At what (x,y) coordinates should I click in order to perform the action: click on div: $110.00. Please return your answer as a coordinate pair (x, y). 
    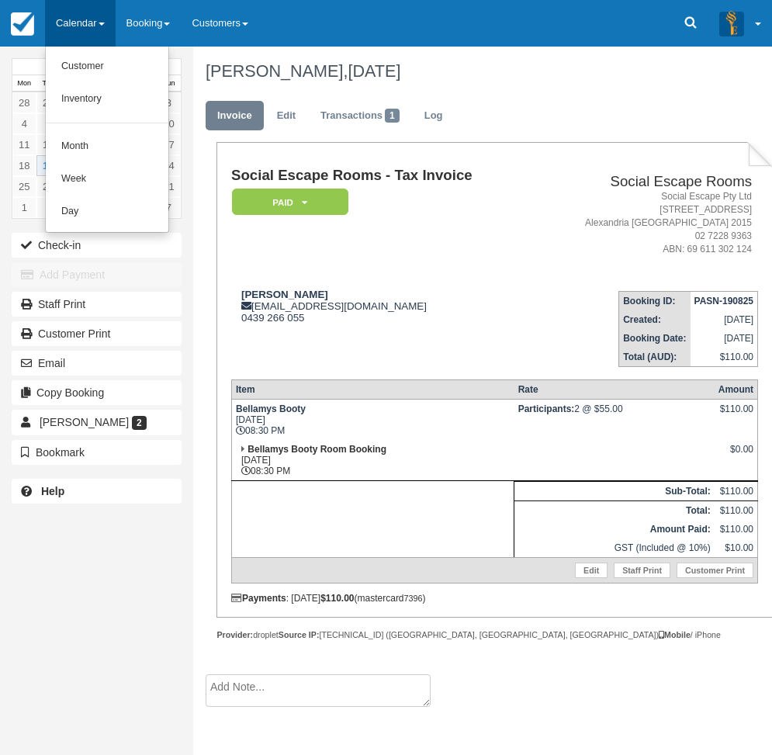
    Looking at the image, I should click on (736, 415).